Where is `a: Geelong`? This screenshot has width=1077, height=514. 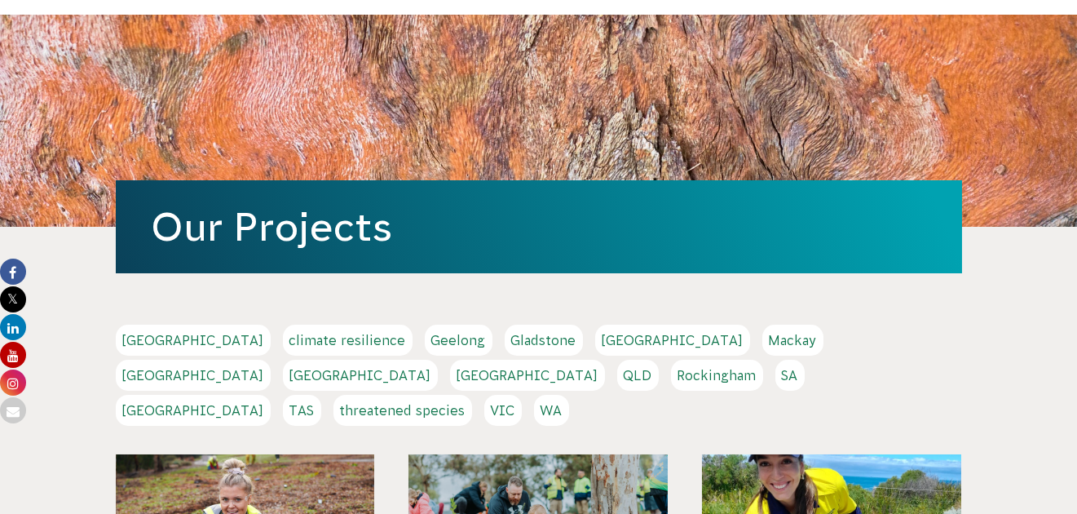
a: Geelong is located at coordinates (458, 340).